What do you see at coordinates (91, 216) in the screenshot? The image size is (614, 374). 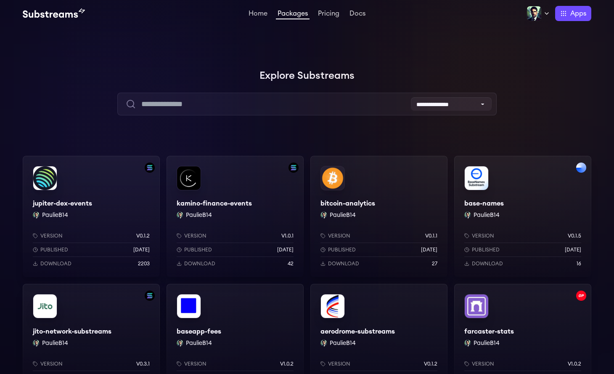 I see `a: Filter by solana networkjupiter-dex-eventsjupiter-dex-eventsPaulieB14 PaulieB14Versionv0.1.2Publi...` at bounding box center [91, 216].